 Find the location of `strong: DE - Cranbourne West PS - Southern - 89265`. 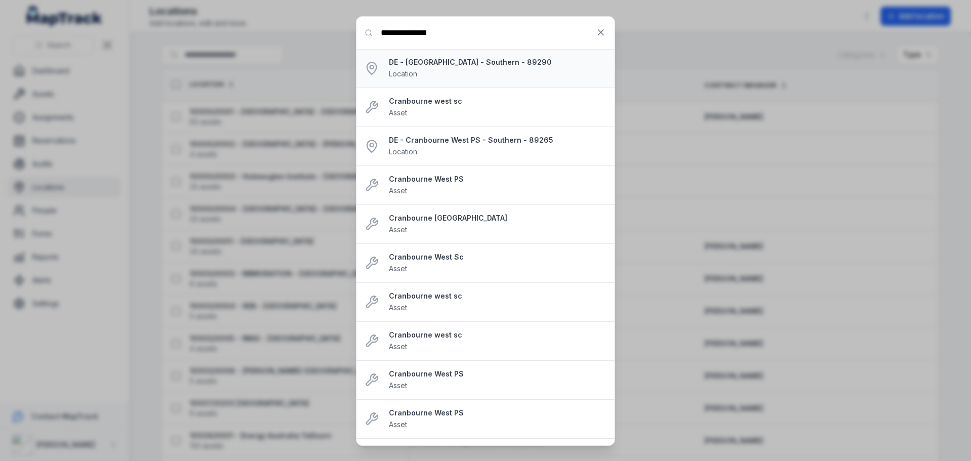

strong: DE - Cranbourne West PS - Southern - 89265 is located at coordinates (498, 140).